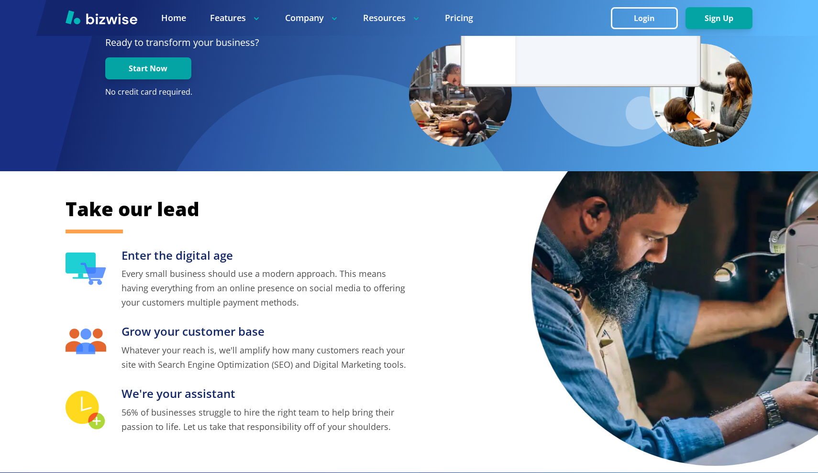 This screenshot has width=818, height=473. Describe the element at coordinates (86, 342) in the screenshot. I see `img: Grow your customer base Icon` at that location.